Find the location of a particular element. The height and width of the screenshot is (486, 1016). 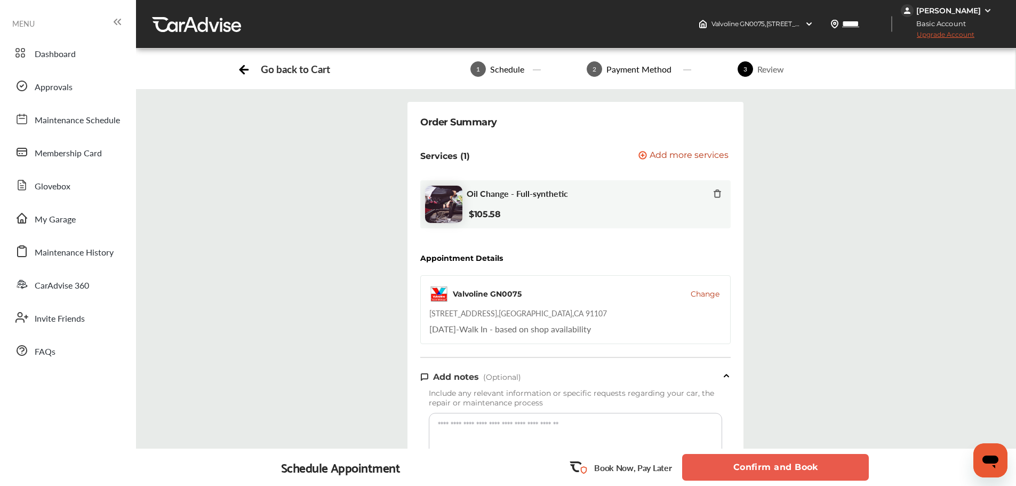

a: Add more services is located at coordinates (684, 156).